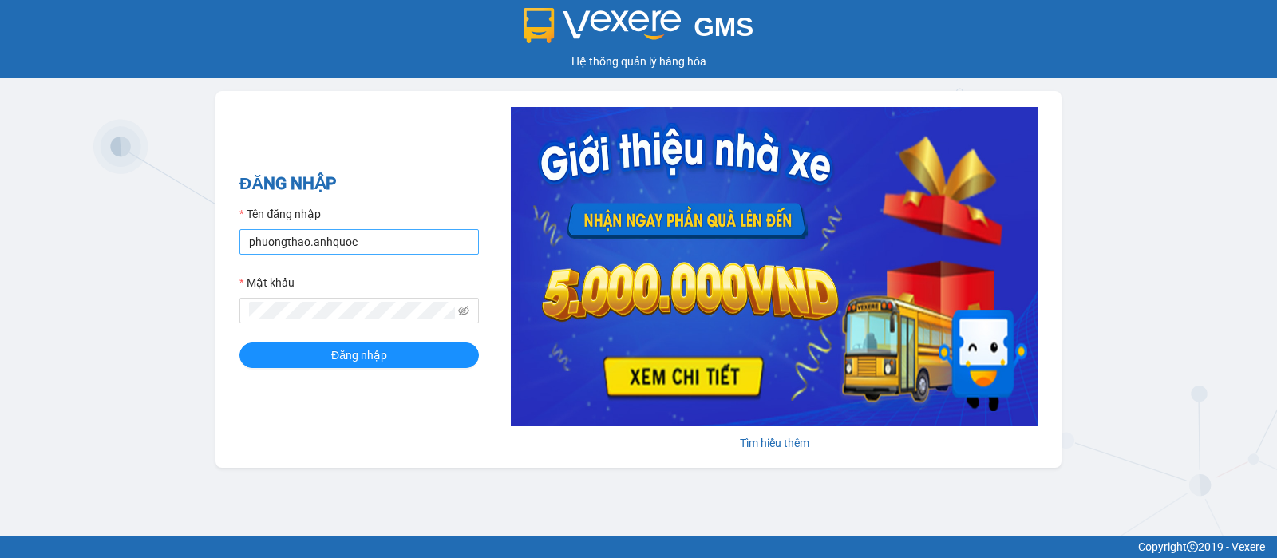 The width and height of the screenshot is (1277, 558). What do you see at coordinates (639, 30) in the screenshot?
I see `a: GMS` at bounding box center [639, 30].